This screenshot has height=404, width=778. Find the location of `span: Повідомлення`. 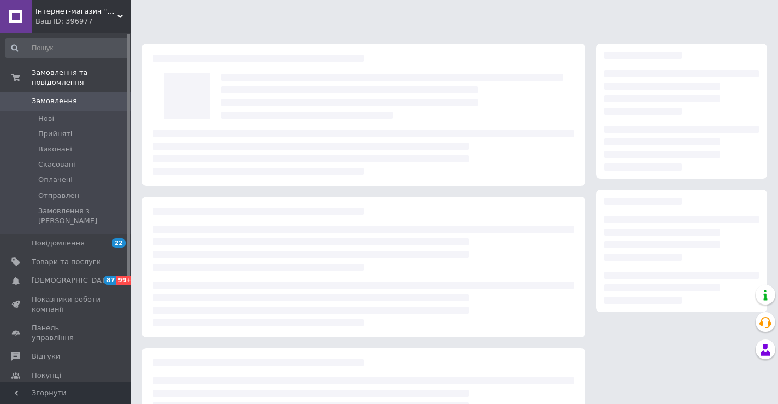

span: Повідомлення is located at coordinates (58, 243).